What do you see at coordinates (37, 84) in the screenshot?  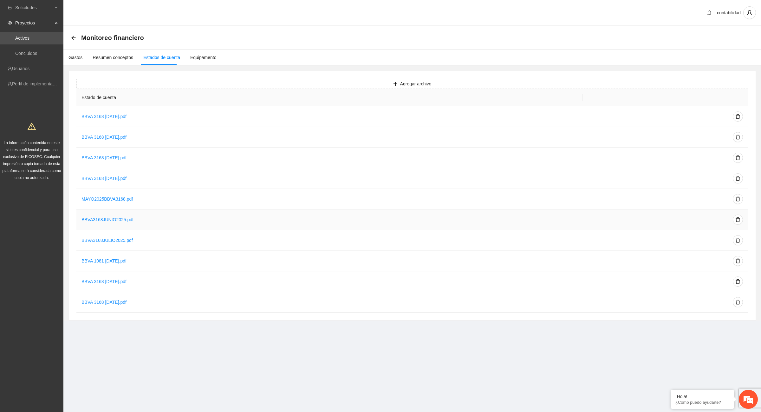 I see `a: Perfil de implementadora` at bounding box center [37, 84].